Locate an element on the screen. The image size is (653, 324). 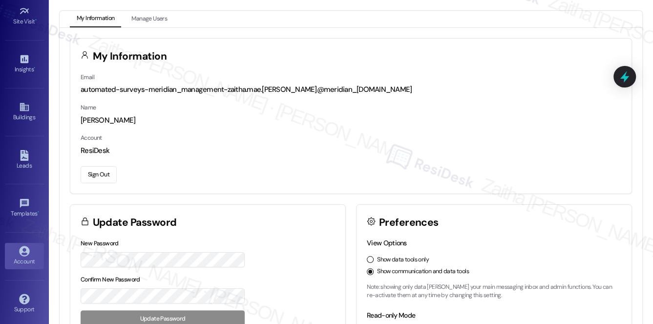
label: Show communication and data tools is located at coordinates (423, 272).